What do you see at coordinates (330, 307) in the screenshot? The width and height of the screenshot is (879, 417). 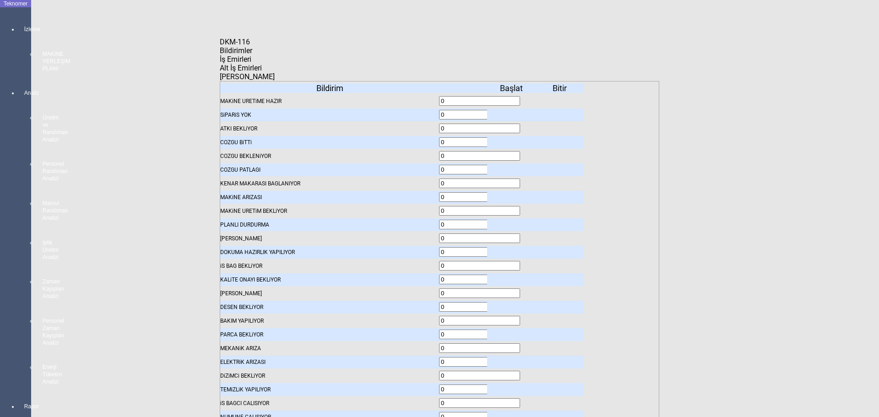 I see `div: DESEN BEKLiYOR` at bounding box center [330, 307].